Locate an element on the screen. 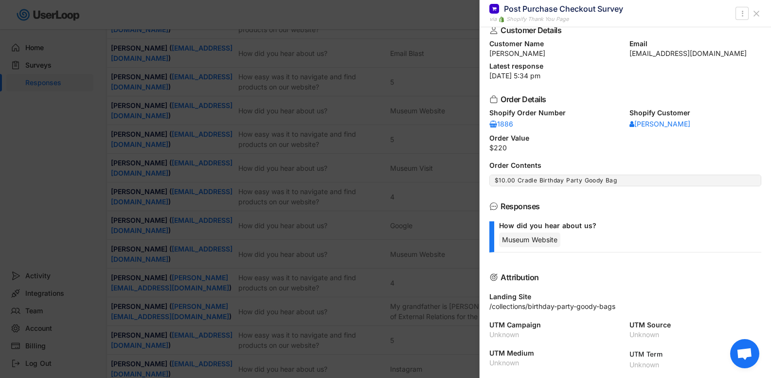 The height and width of the screenshot is (378, 771). div: Order Contents is located at coordinates (625, 165).